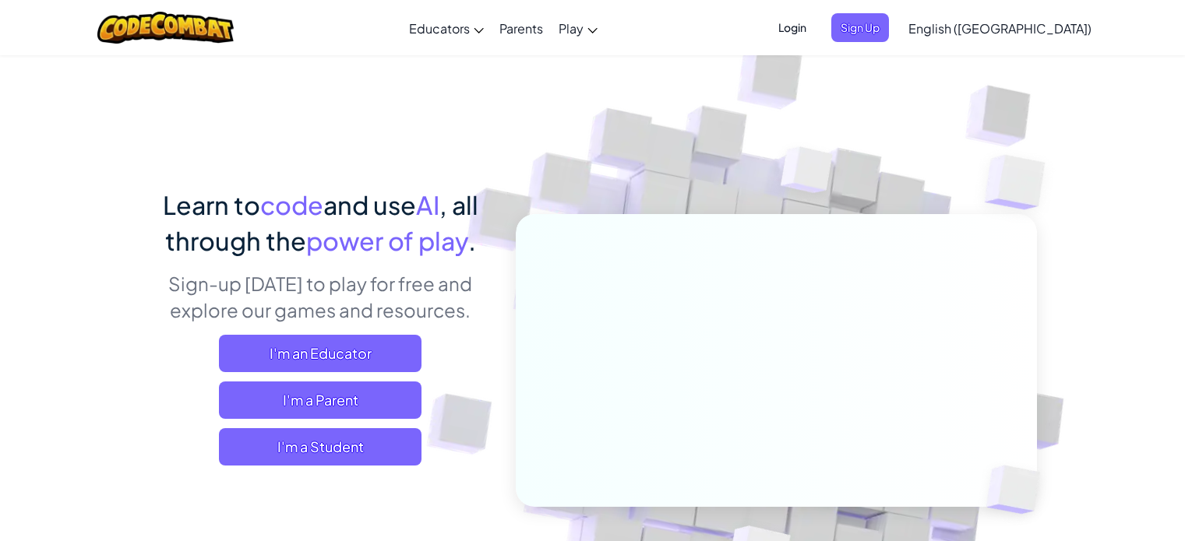 The image size is (1185, 541). Describe the element at coordinates (578, 28) in the screenshot. I see `a: Play` at that location.